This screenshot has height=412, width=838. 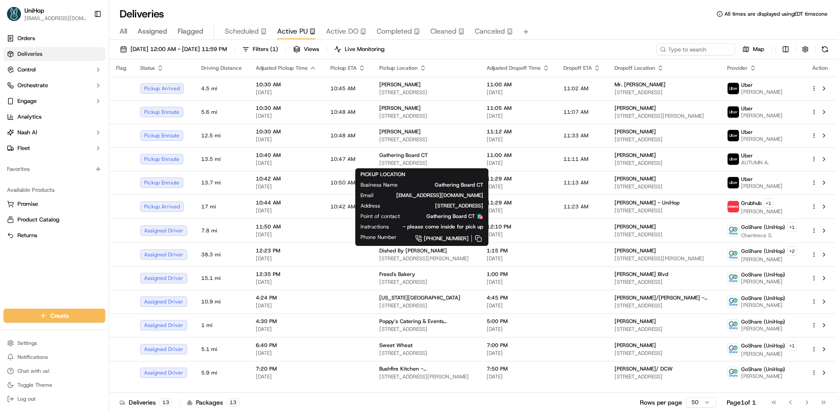 What do you see at coordinates (17, 91) in the screenshot?
I see `img: 1736555255976-a54dd68f-1ca7-489b-9aae-adbdc363a1c4` at bounding box center [17, 91].